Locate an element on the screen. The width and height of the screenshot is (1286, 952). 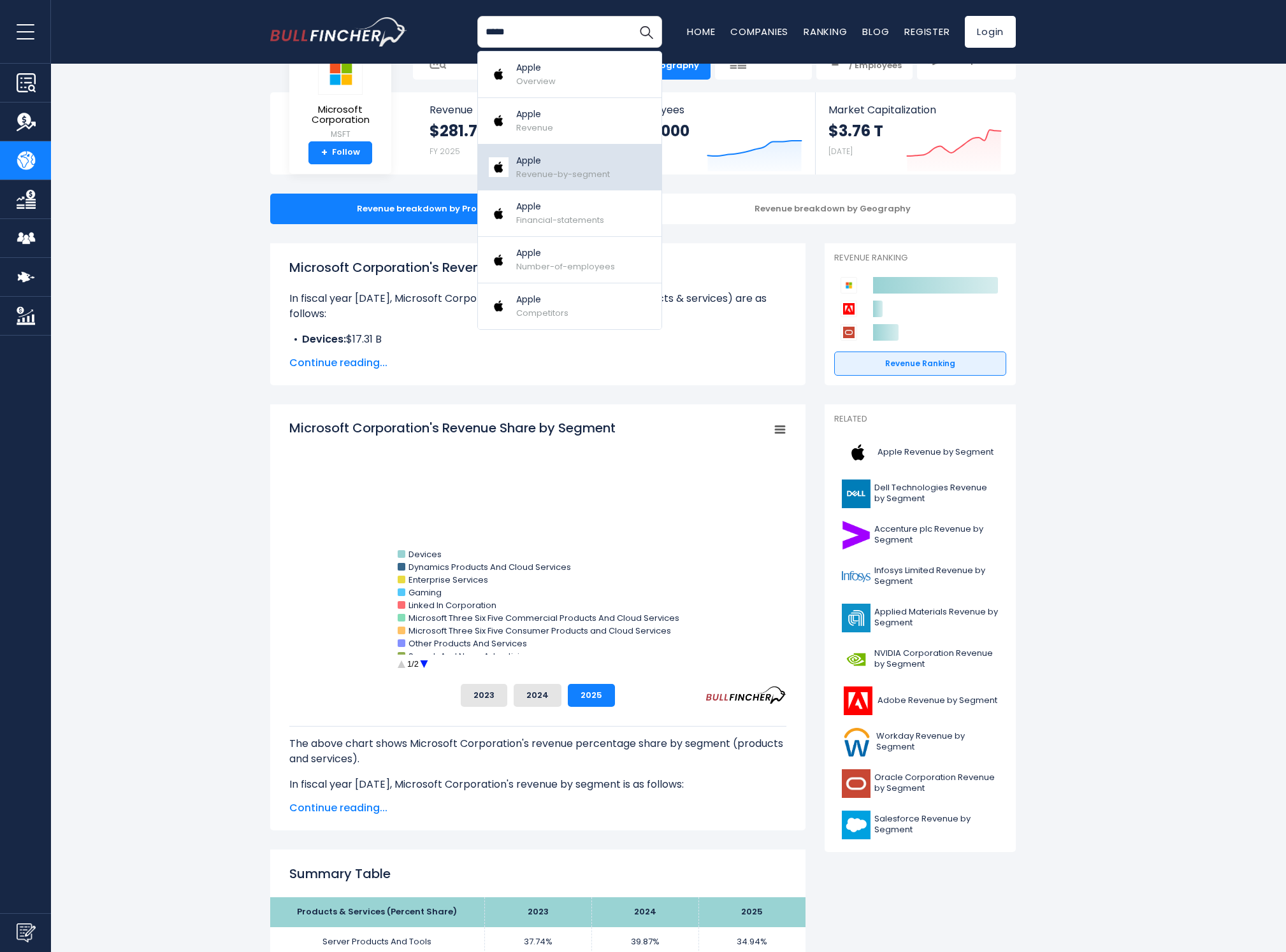
small: MSFT is located at coordinates (341, 134).